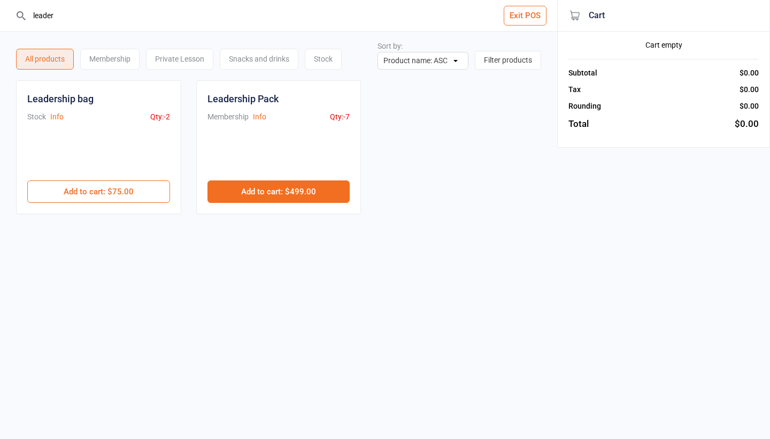 The height and width of the screenshot is (439, 770). I want to click on div: Total, so click(579, 124).